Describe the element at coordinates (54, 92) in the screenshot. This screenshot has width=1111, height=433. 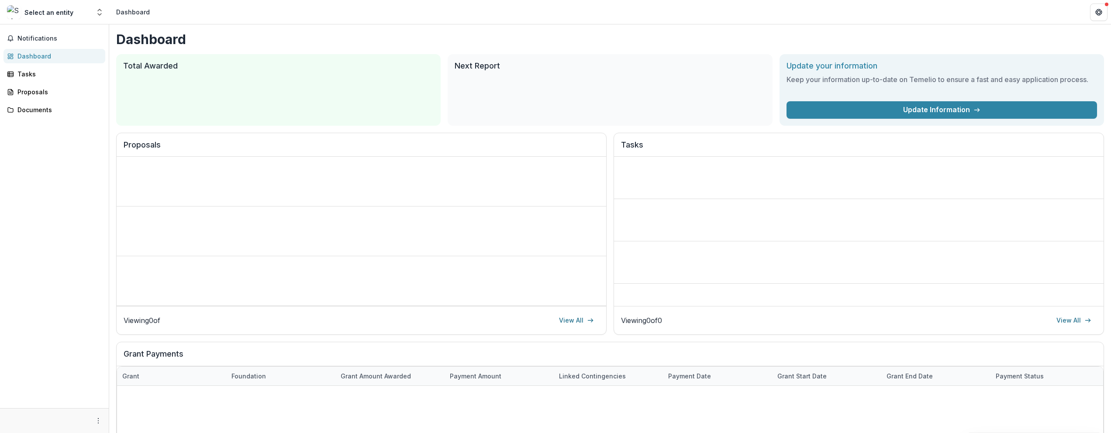
I see `a: Proposals` at that location.